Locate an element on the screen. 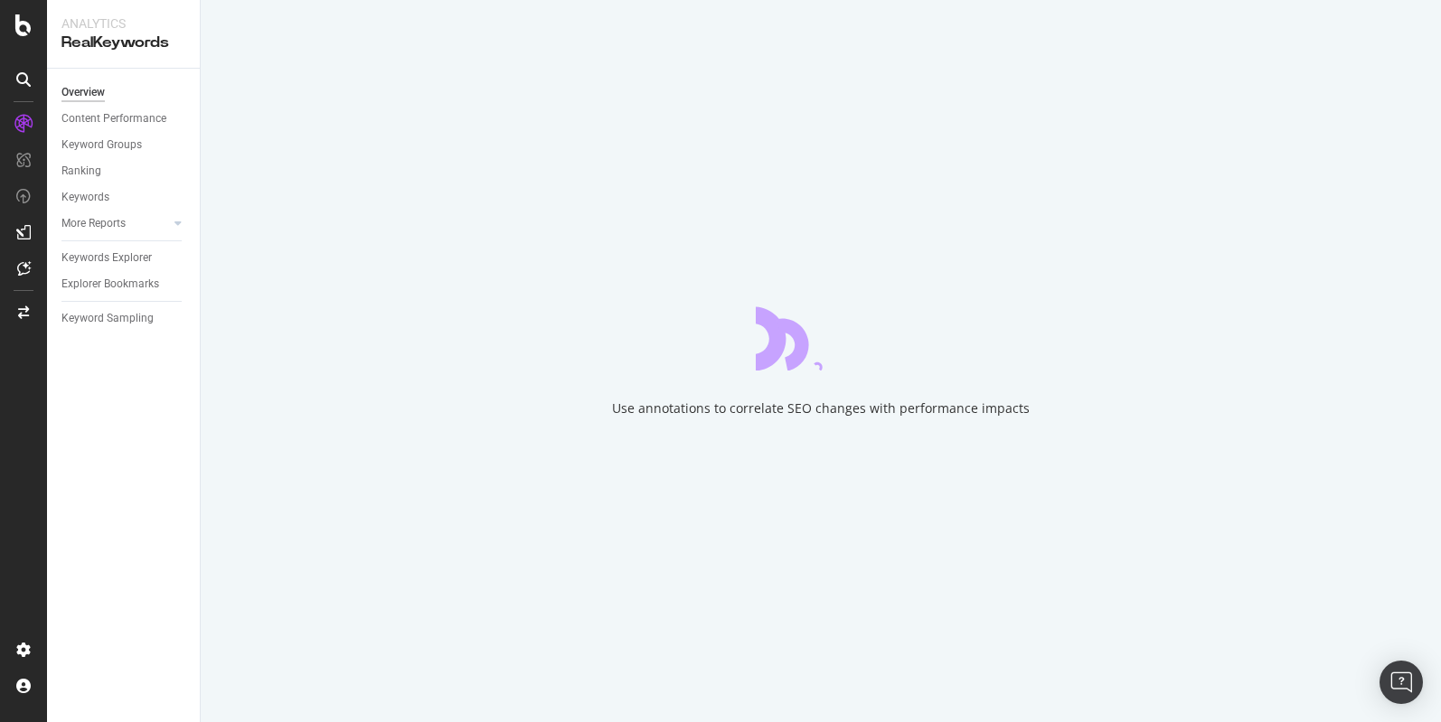  a: Keyword Groups is located at coordinates (124, 145).